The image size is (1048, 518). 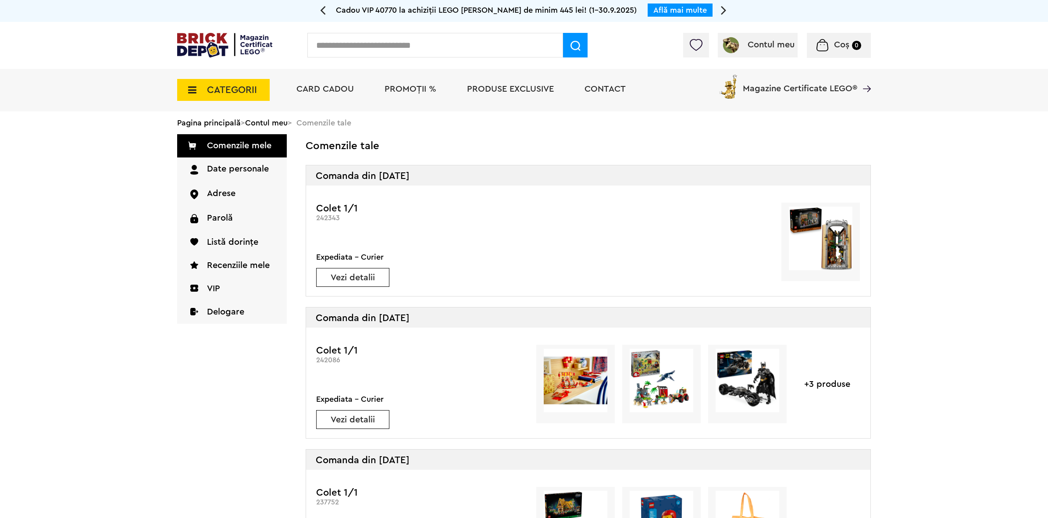 I want to click on a: Produse exclusive, so click(x=511, y=89).